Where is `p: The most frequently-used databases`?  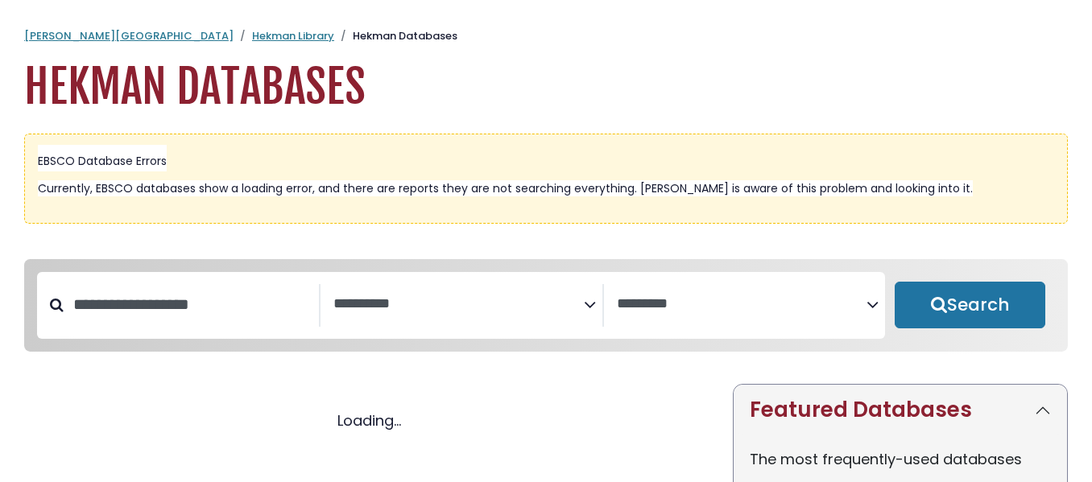
p: The most frequently-used databases is located at coordinates (900, 459).